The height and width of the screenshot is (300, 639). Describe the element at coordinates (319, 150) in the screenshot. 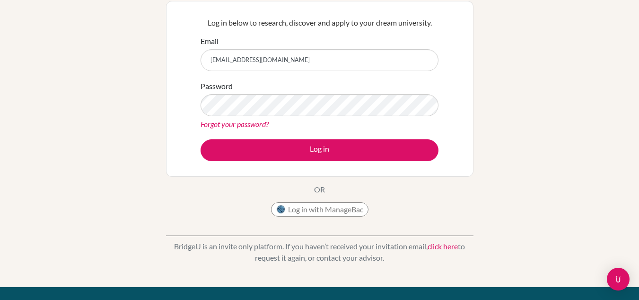

I see `button: Log in` at that location.